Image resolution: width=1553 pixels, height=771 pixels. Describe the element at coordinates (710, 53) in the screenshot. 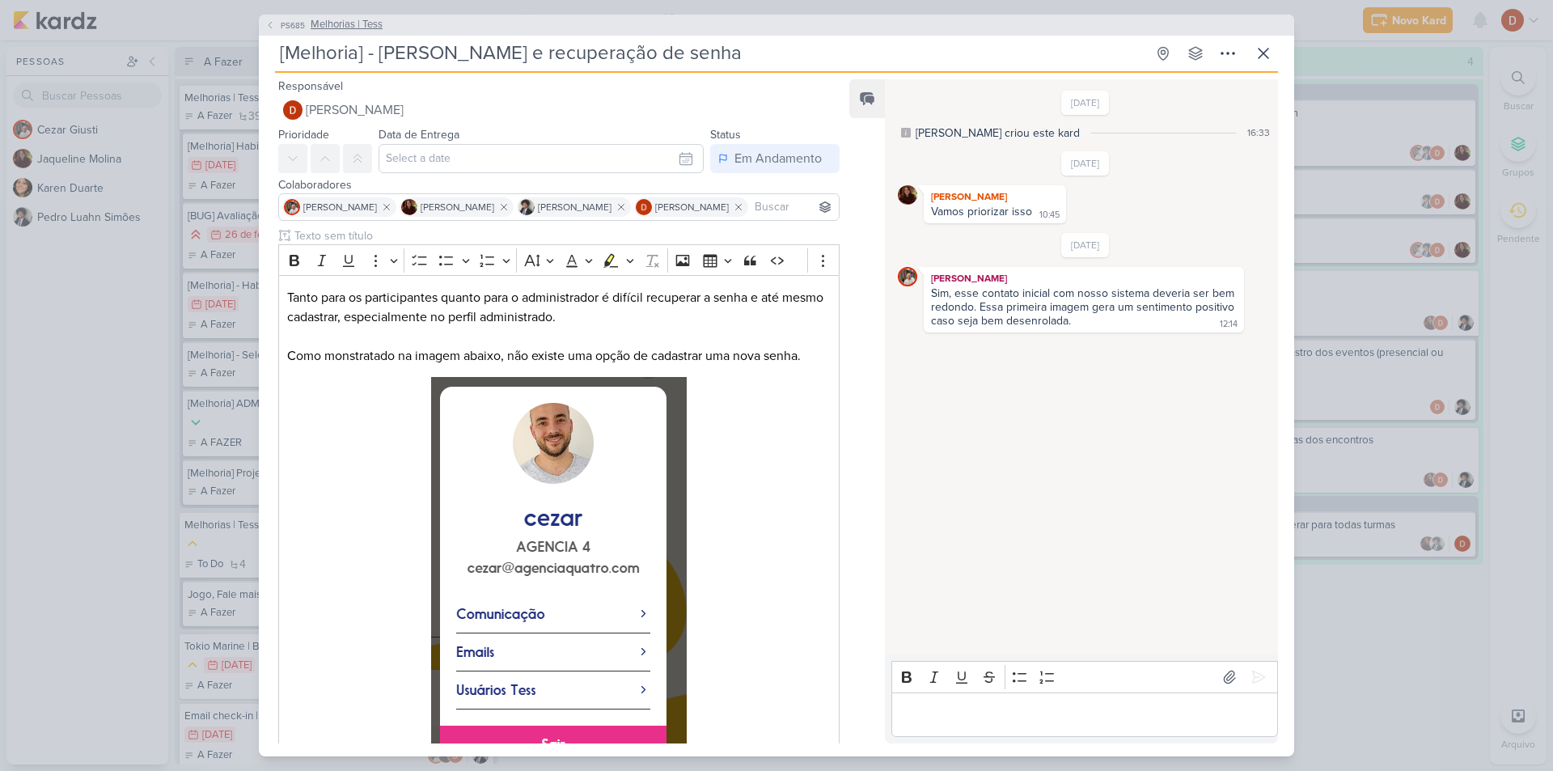

I see `input: Kard Sem Título` at that location.